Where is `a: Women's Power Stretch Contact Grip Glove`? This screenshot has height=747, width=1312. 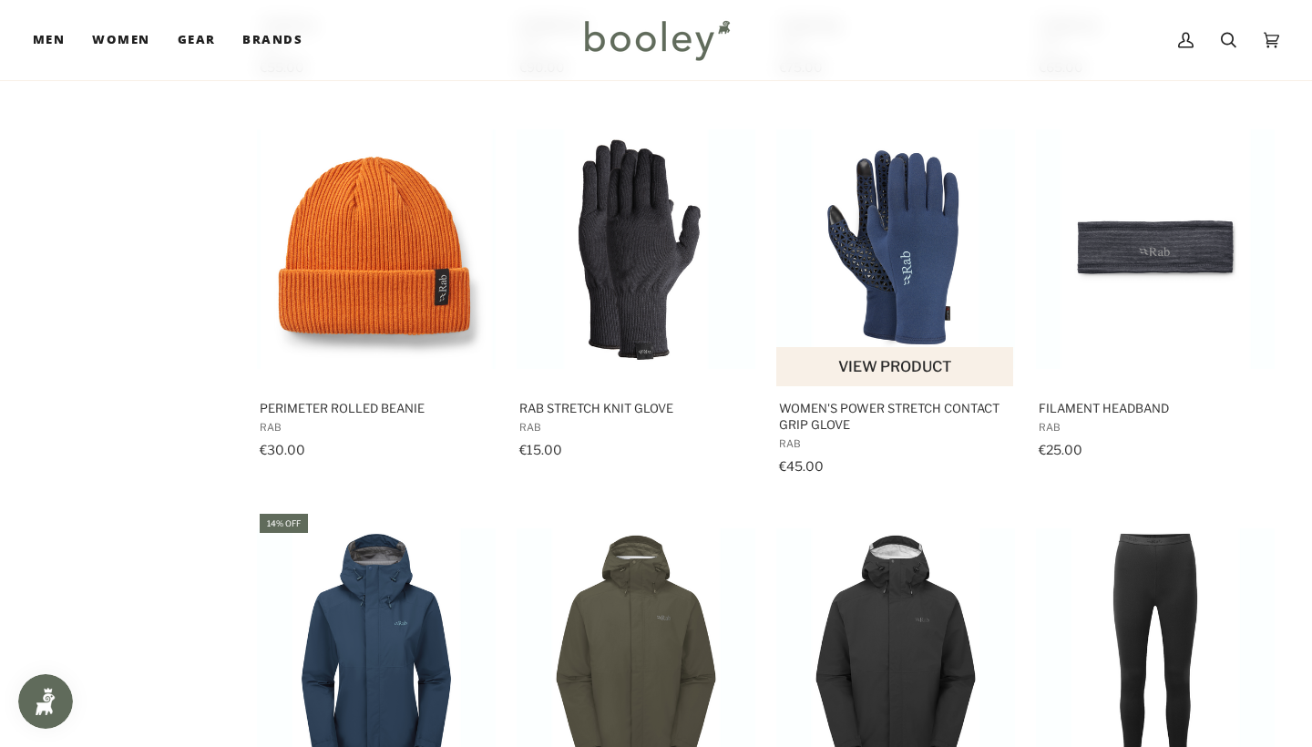
a: Women's Power Stretch Contact Grip Glove is located at coordinates (896, 296).